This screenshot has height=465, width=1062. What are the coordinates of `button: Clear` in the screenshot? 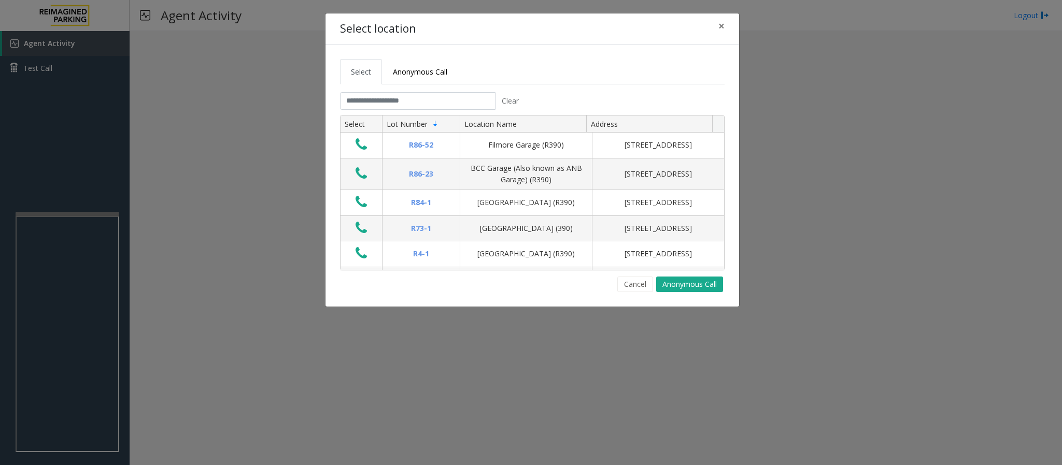 It's located at (510, 101).